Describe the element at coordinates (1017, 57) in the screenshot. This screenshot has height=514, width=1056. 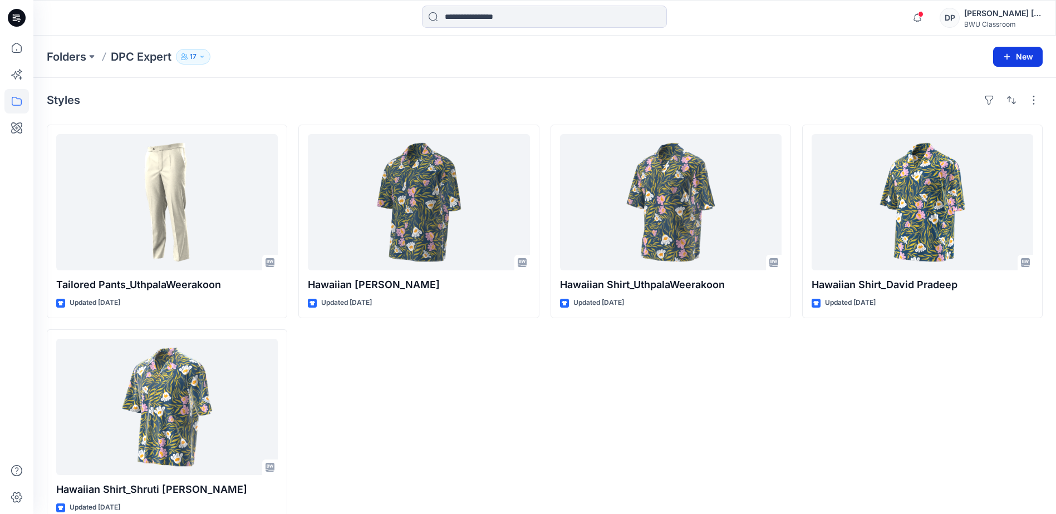
I see `button: New` at that location.